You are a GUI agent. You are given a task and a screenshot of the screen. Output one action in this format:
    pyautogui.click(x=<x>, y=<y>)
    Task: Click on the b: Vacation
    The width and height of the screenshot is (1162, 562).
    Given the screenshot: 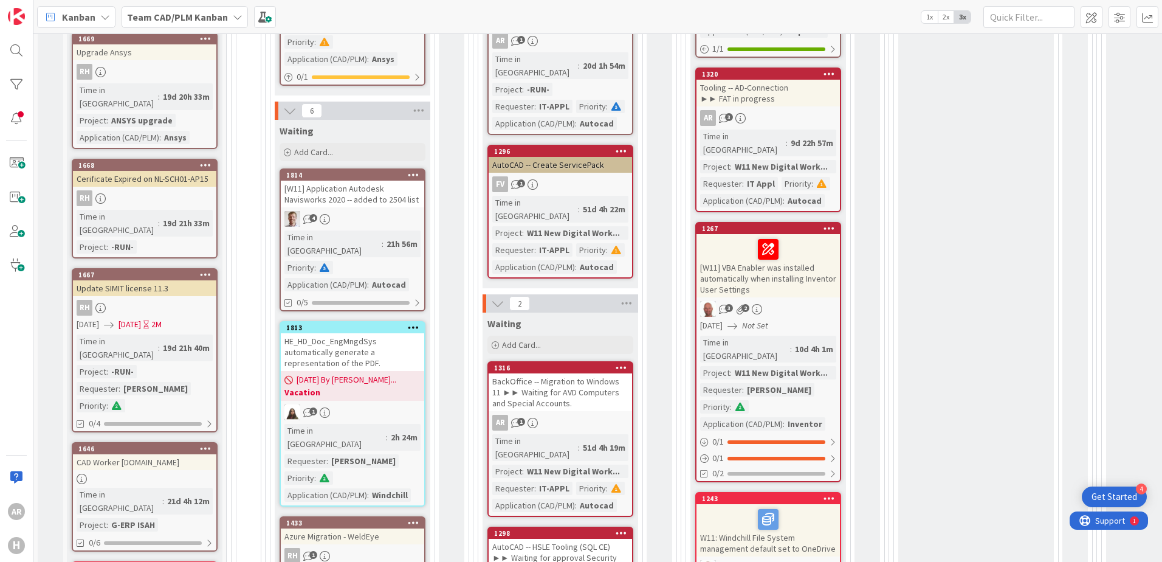 What is the action you would take?
    pyautogui.click(x=353, y=392)
    